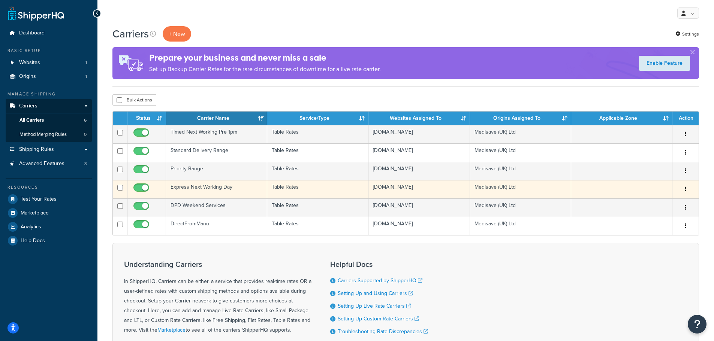  What do you see at coordinates (217, 208) in the screenshot?
I see `td: DPD Weekend Services` at bounding box center [217, 208].